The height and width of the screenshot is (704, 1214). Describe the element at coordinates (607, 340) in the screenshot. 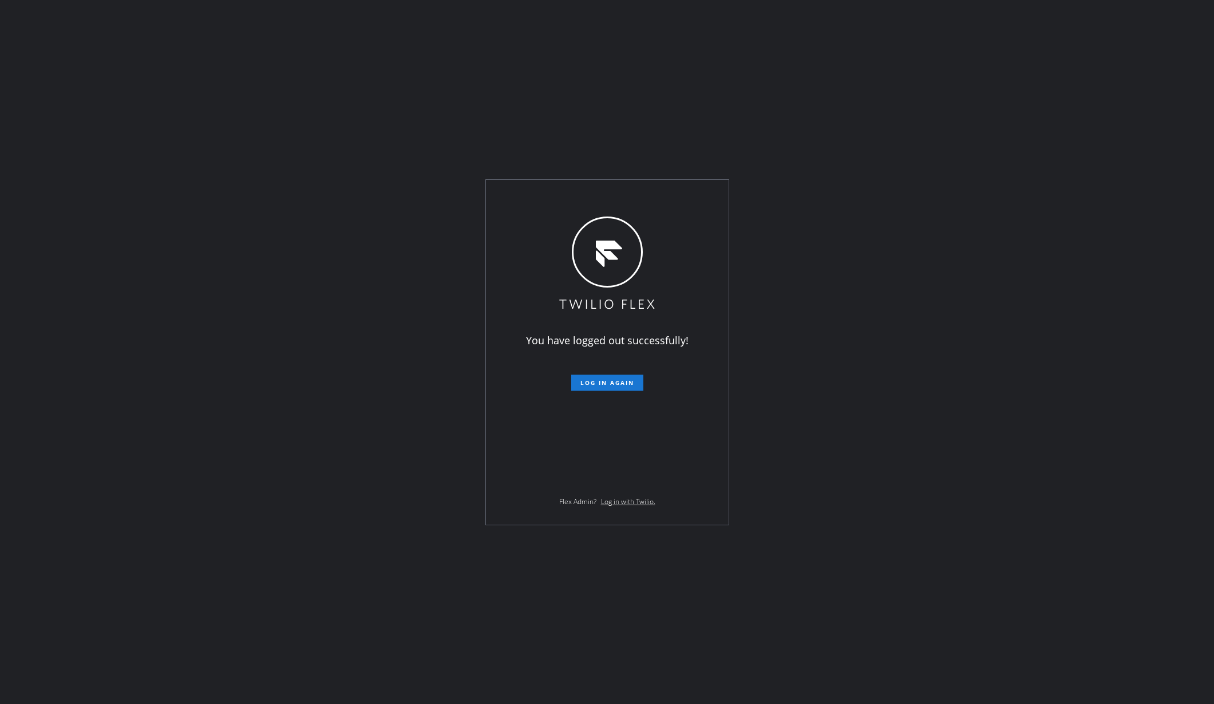

I see `span: You have logged out successfully!` at that location.